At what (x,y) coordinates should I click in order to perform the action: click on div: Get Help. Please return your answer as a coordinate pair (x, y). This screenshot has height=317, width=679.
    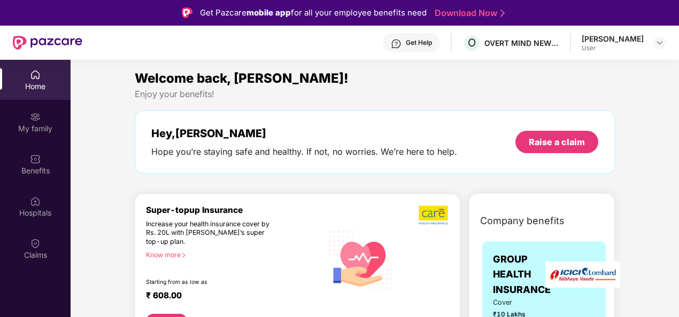
    Looking at the image, I should click on (418, 43).